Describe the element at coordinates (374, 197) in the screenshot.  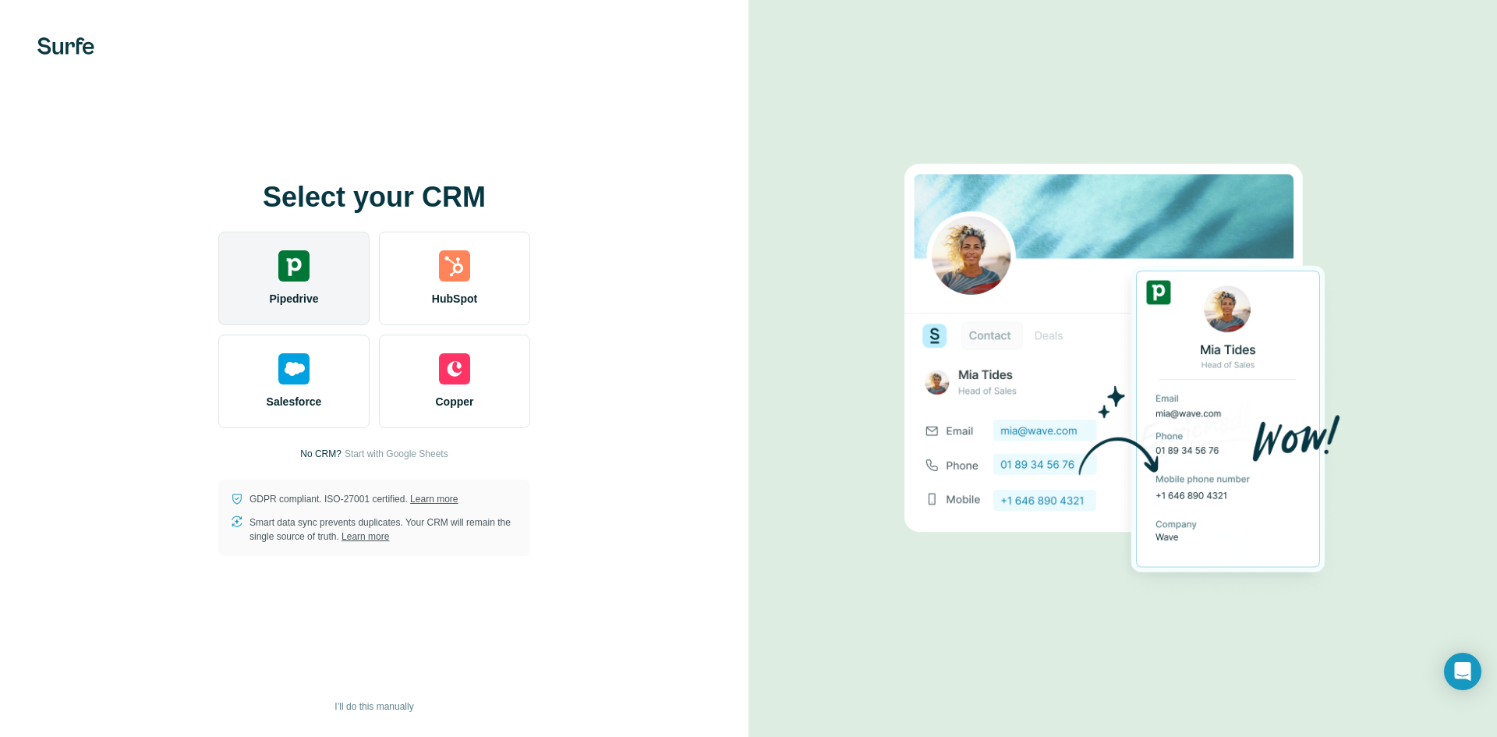
I see `h1: Select your CRM` at that location.